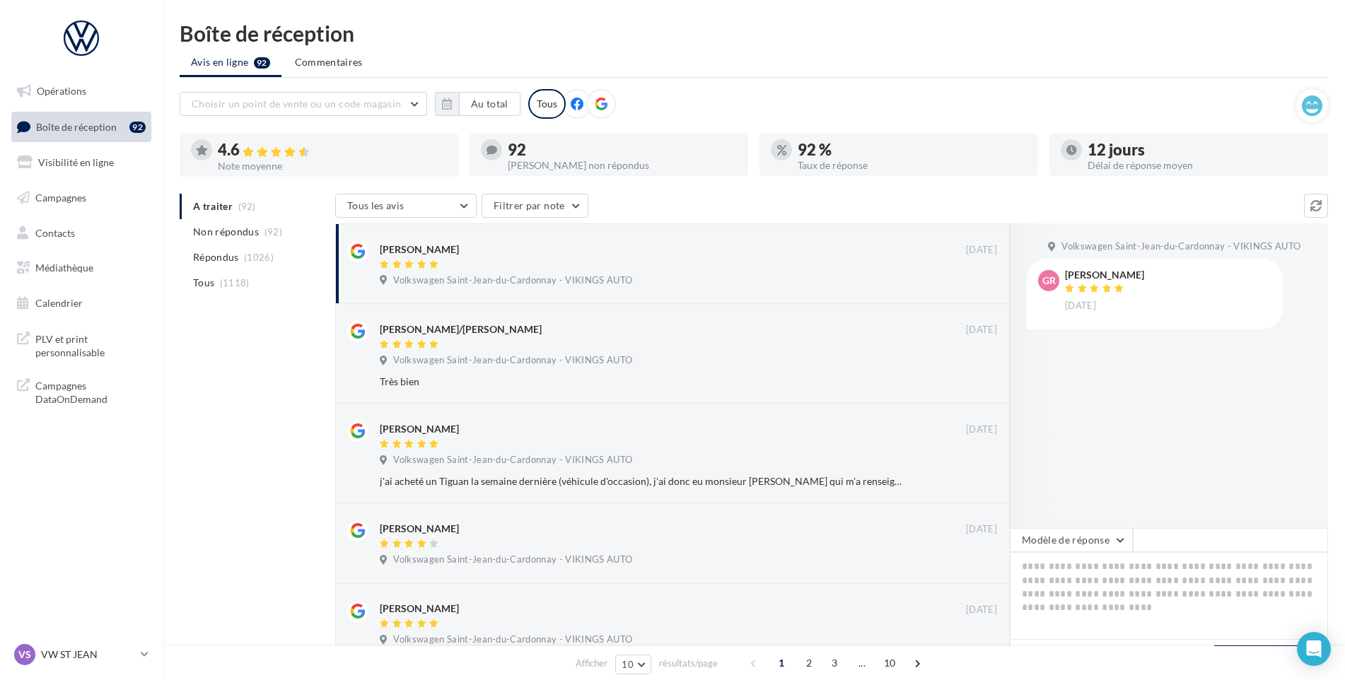  I want to click on div: Taux de réponse, so click(912, 166).